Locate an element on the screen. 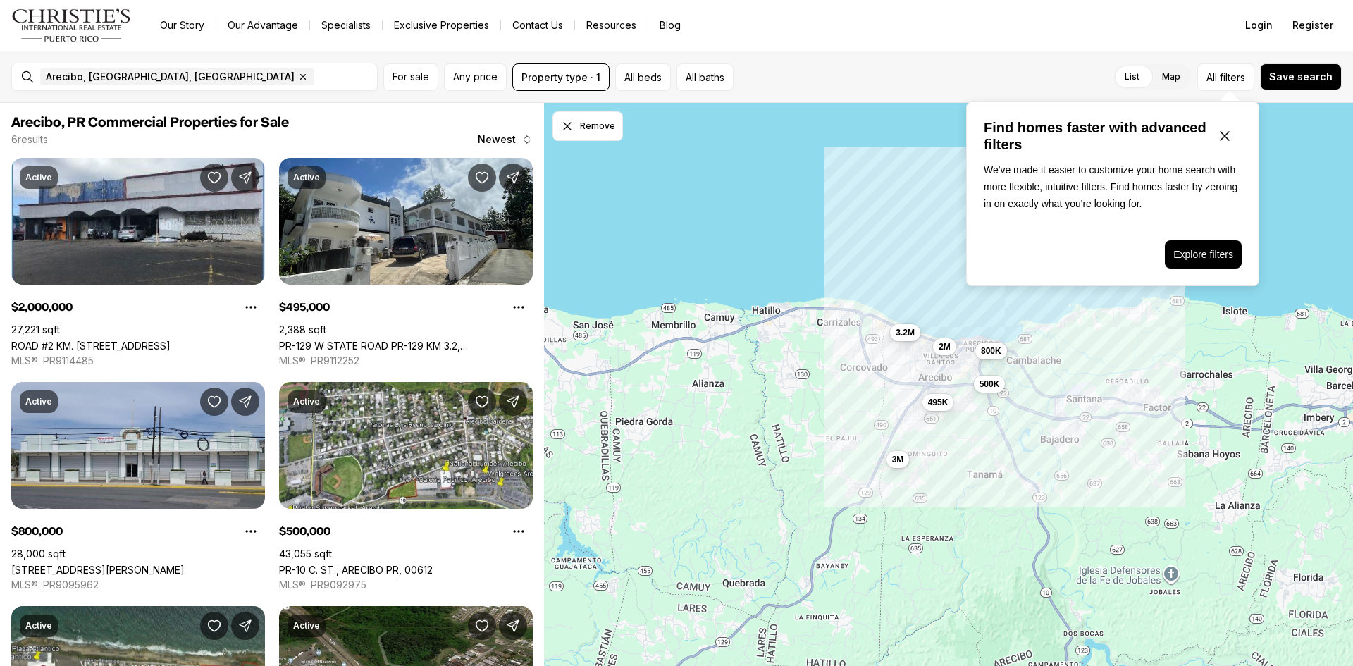  button: Newest is located at coordinates (505, 140).